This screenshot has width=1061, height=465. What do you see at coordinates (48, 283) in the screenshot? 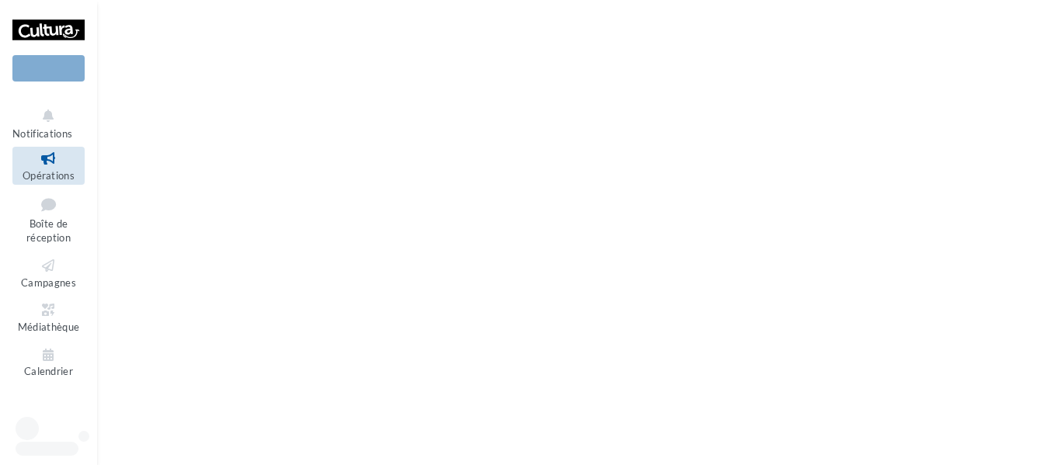
I see `span: Campagnes` at bounding box center [48, 283].